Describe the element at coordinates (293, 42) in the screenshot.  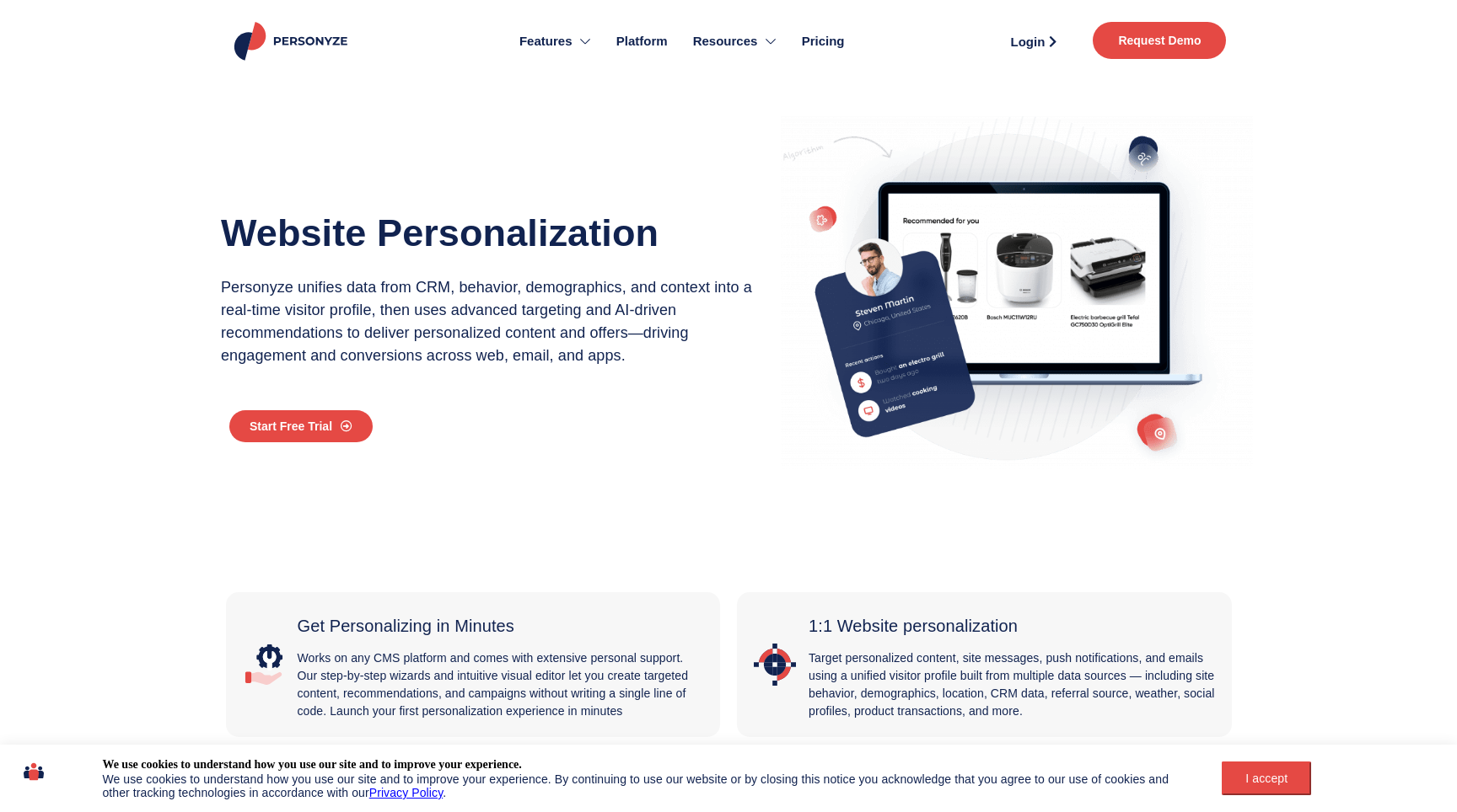
I see `img: Personyze logo` at that location.